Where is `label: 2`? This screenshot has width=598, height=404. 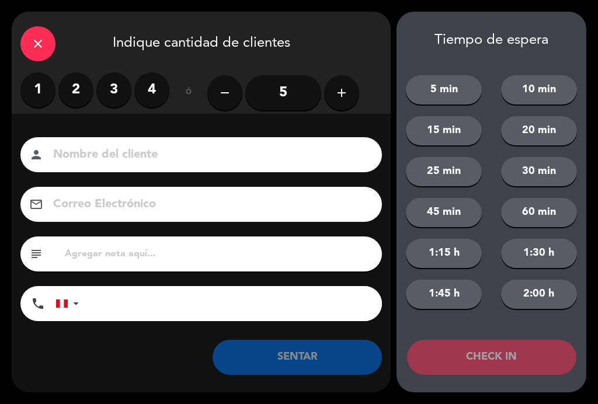
label: 2 is located at coordinates (76, 90).